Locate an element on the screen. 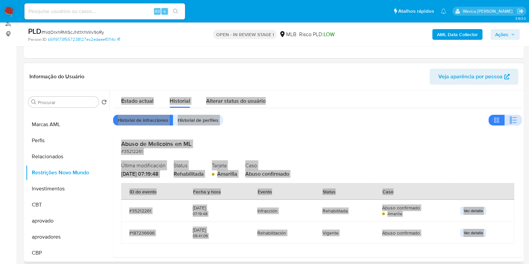 This screenshot has width=529, height=264. span: Atalhos rápidos is located at coordinates (416, 11).